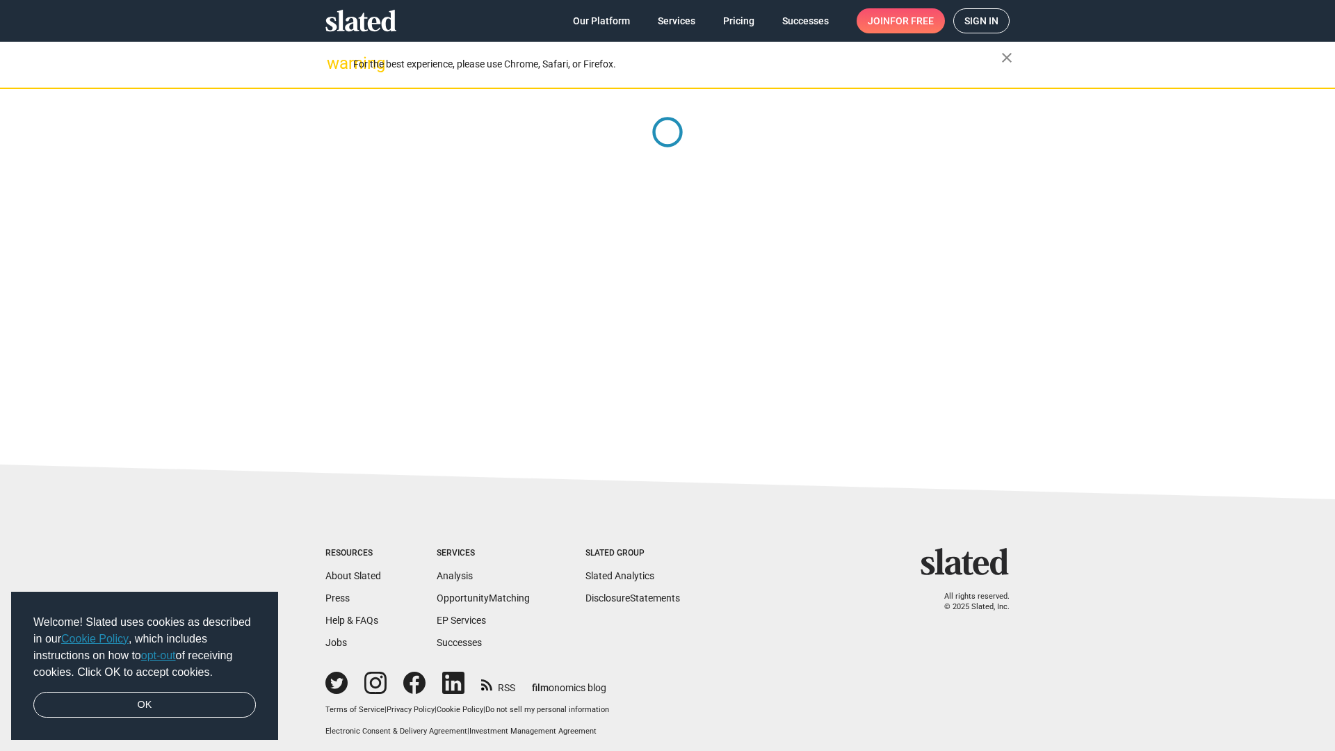  What do you see at coordinates (805, 21) in the screenshot?
I see `span: Successes` at bounding box center [805, 21].